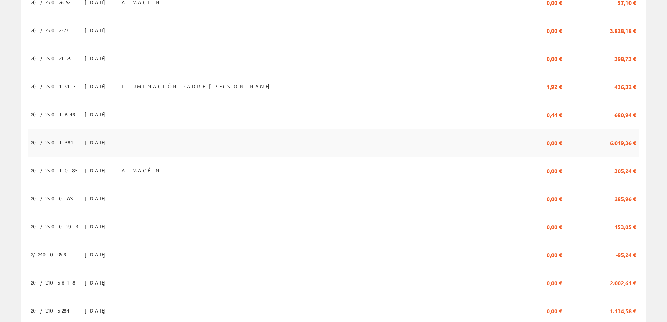  Describe the element at coordinates (53, 114) in the screenshot. I see `font: 20/2501649` at that location.